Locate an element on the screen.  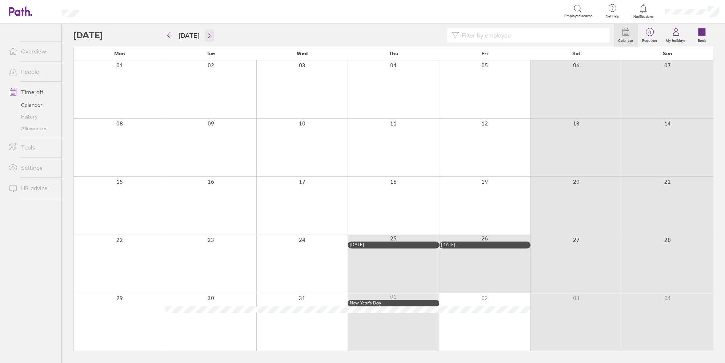
label: Book is located at coordinates (702, 40).